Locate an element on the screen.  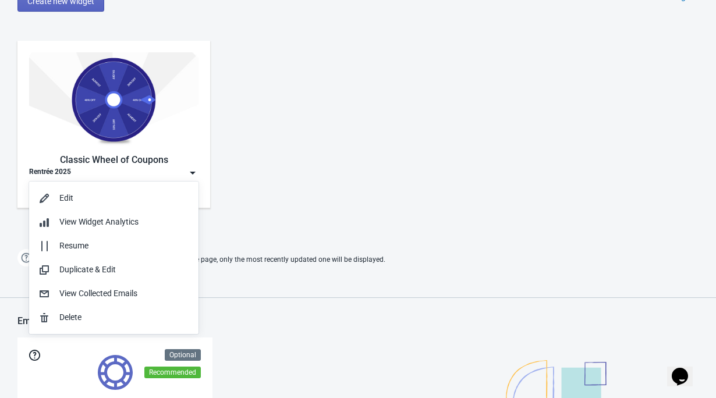
button: View Widget Analytics is located at coordinates (114, 222).